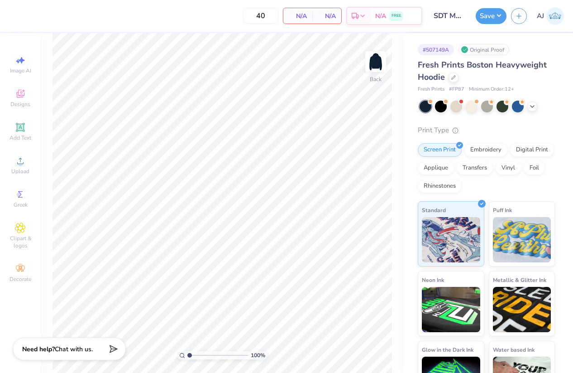 The width and height of the screenshot is (573, 373). Describe the element at coordinates (440, 150) in the screenshot. I see `div: Screen Print` at that location.